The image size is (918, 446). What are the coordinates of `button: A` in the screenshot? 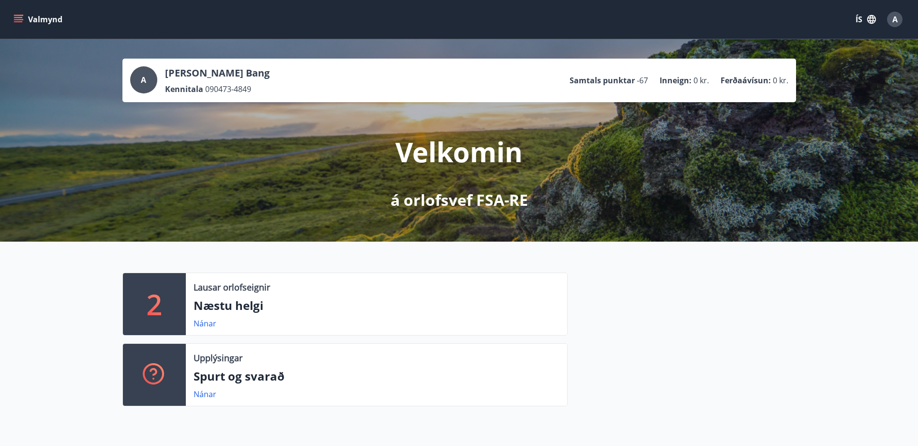 It's located at (895, 19).